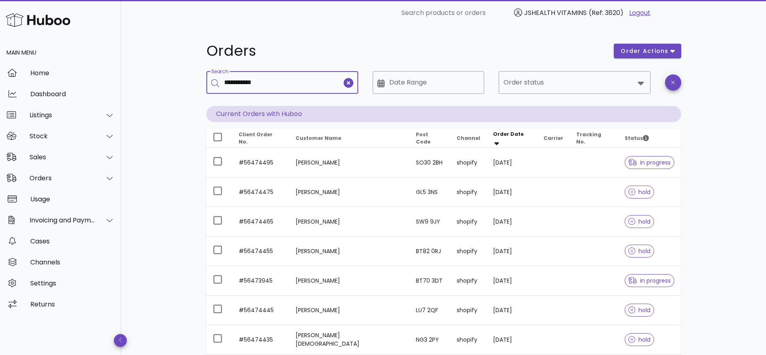 This screenshot has width=766, height=355. What do you see at coordinates (72, 304) in the screenshot?
I see `div: Returns` at bounding box center [72, 304].